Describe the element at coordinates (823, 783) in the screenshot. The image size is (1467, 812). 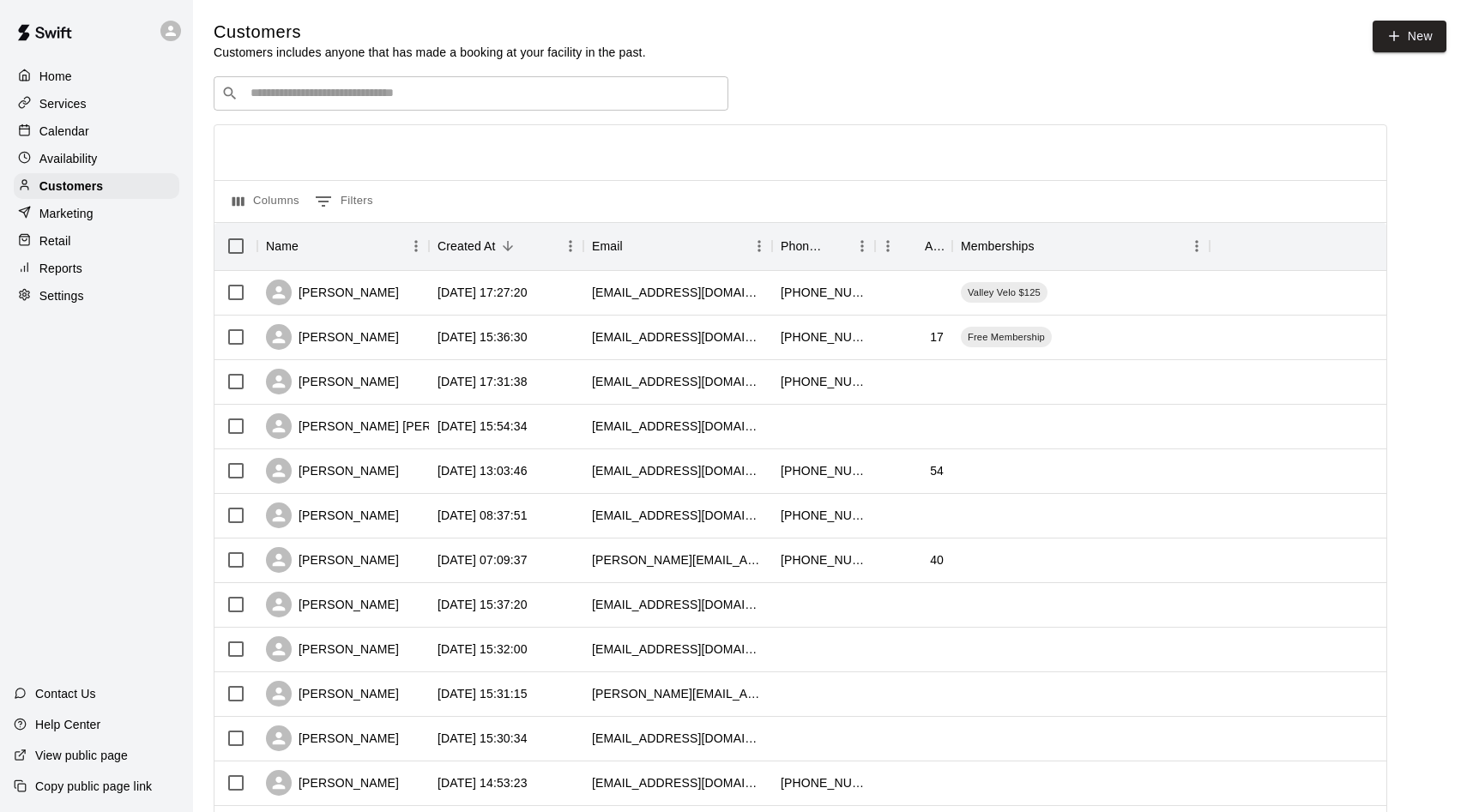
I see `div: +18184474775` at that location.